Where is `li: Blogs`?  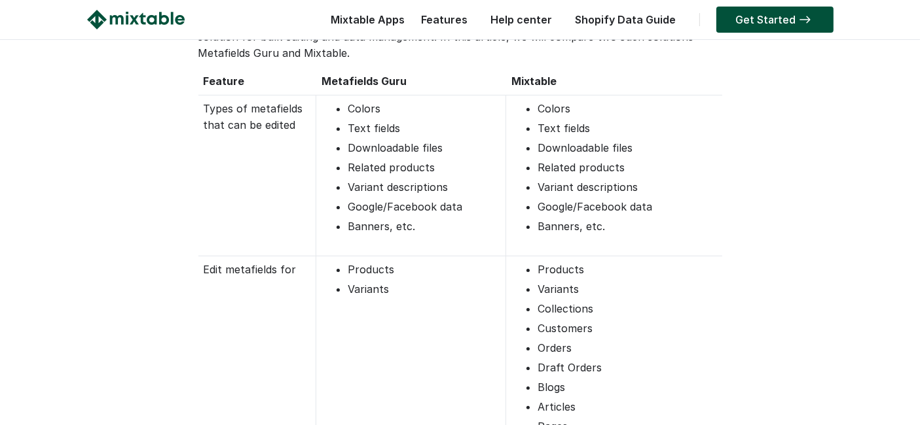
li: Blogs is located at coordinates (626, 388).